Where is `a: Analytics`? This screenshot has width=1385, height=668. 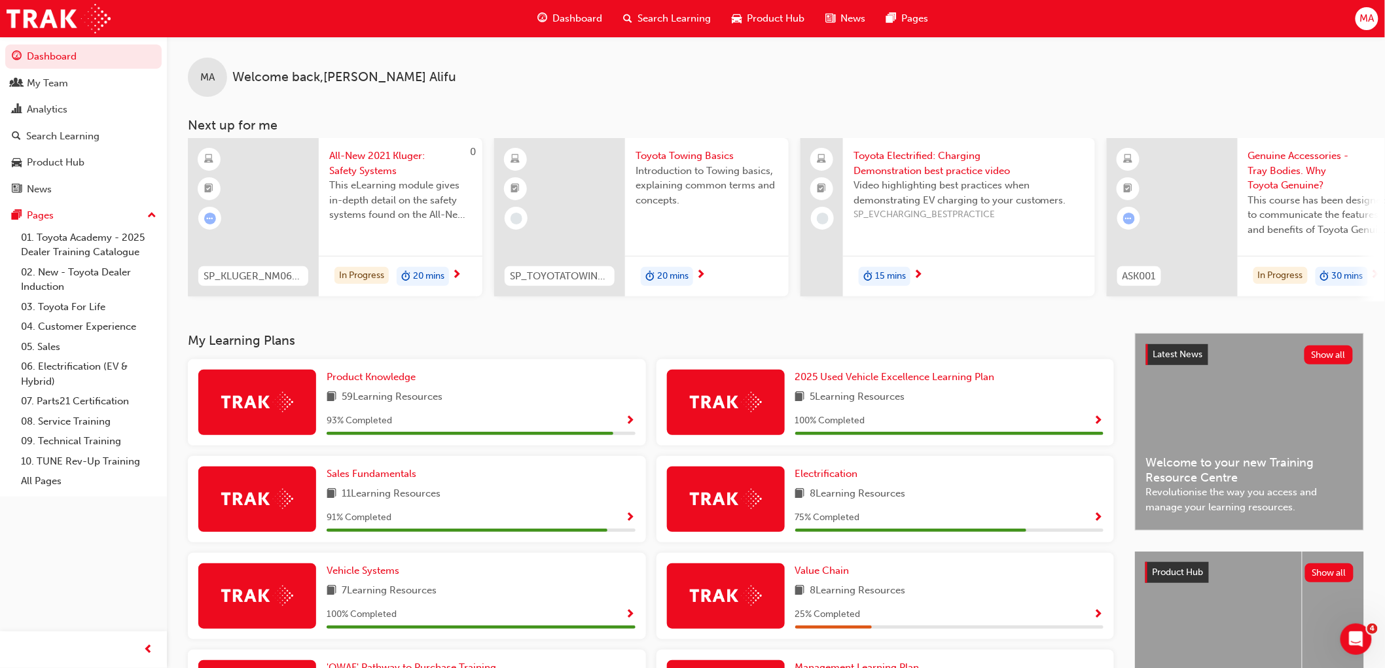 a: Analytics is located at coordinates (83, 109).